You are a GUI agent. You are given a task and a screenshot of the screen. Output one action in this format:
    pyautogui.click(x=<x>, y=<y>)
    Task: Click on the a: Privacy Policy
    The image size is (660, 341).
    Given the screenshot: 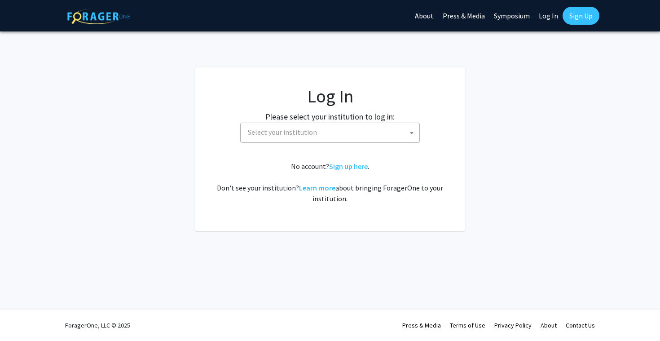 What is the action you would take?
    pyautogui.click(x=512, y=325)
    